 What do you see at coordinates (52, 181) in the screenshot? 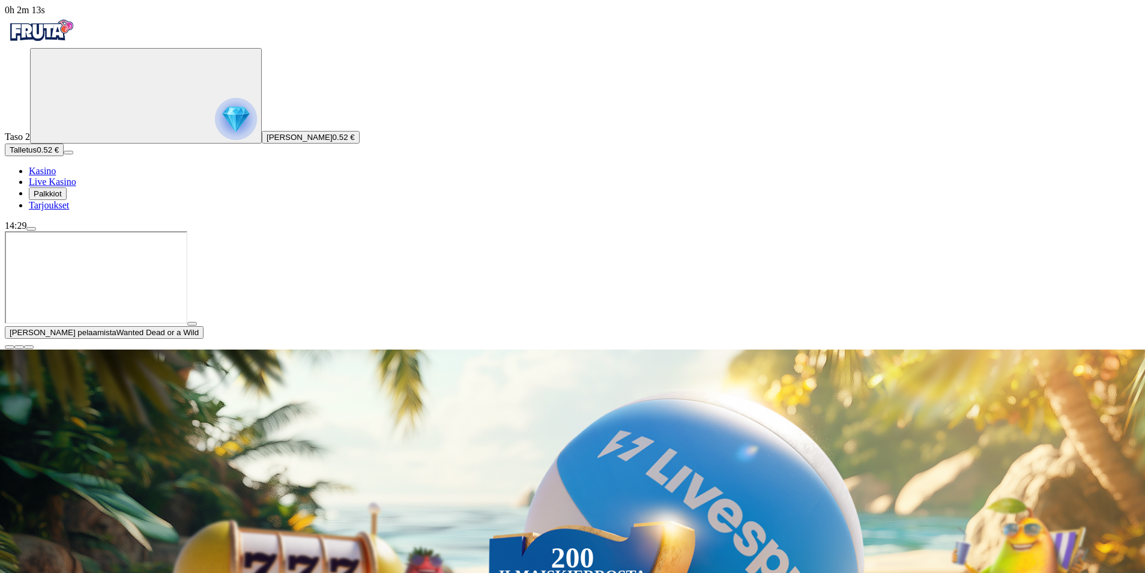
I see `a: poker-chip iconLive Kasino` at bounding box center [52, 181].